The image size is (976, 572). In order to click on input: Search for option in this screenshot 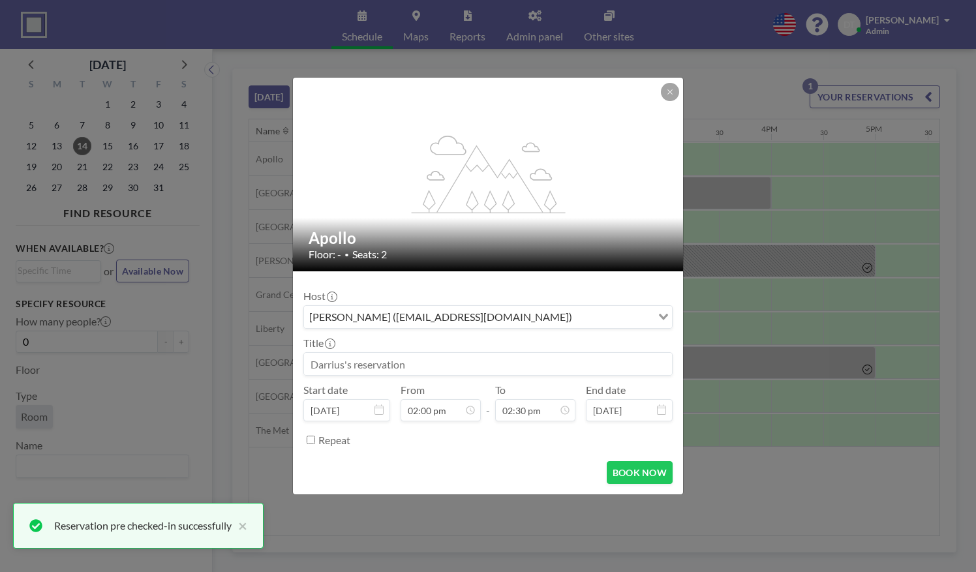, I will do `click(613, 317)`.